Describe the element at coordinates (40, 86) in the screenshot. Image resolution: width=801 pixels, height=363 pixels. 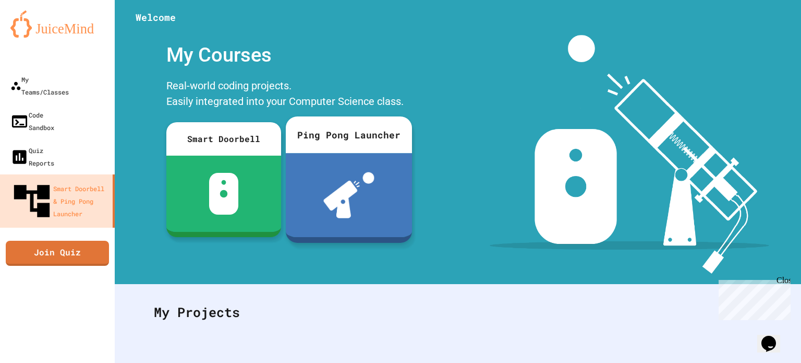
I see `div: My Teams/Classes` at that location.